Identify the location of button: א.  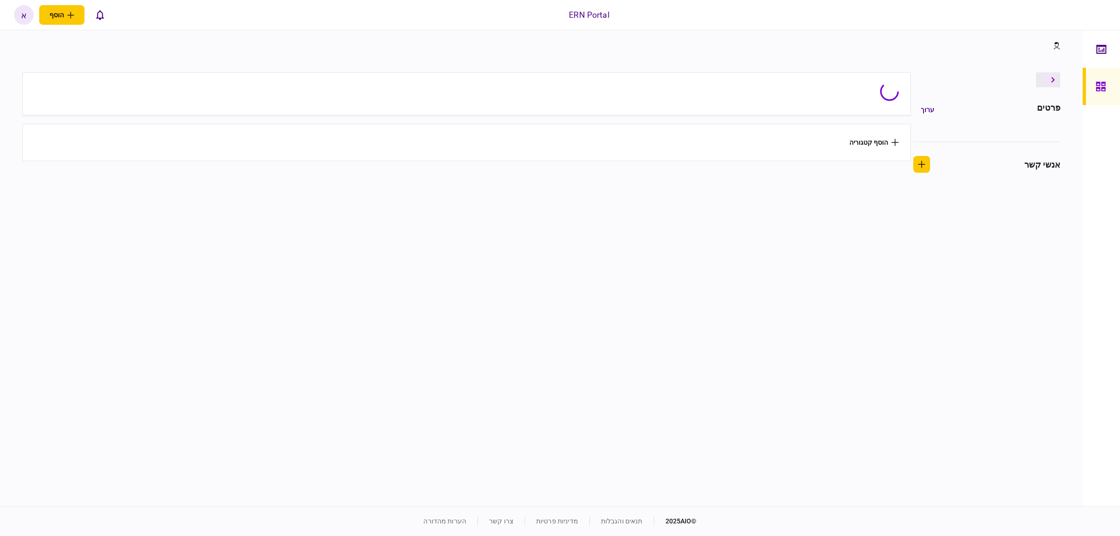
(24, 15).